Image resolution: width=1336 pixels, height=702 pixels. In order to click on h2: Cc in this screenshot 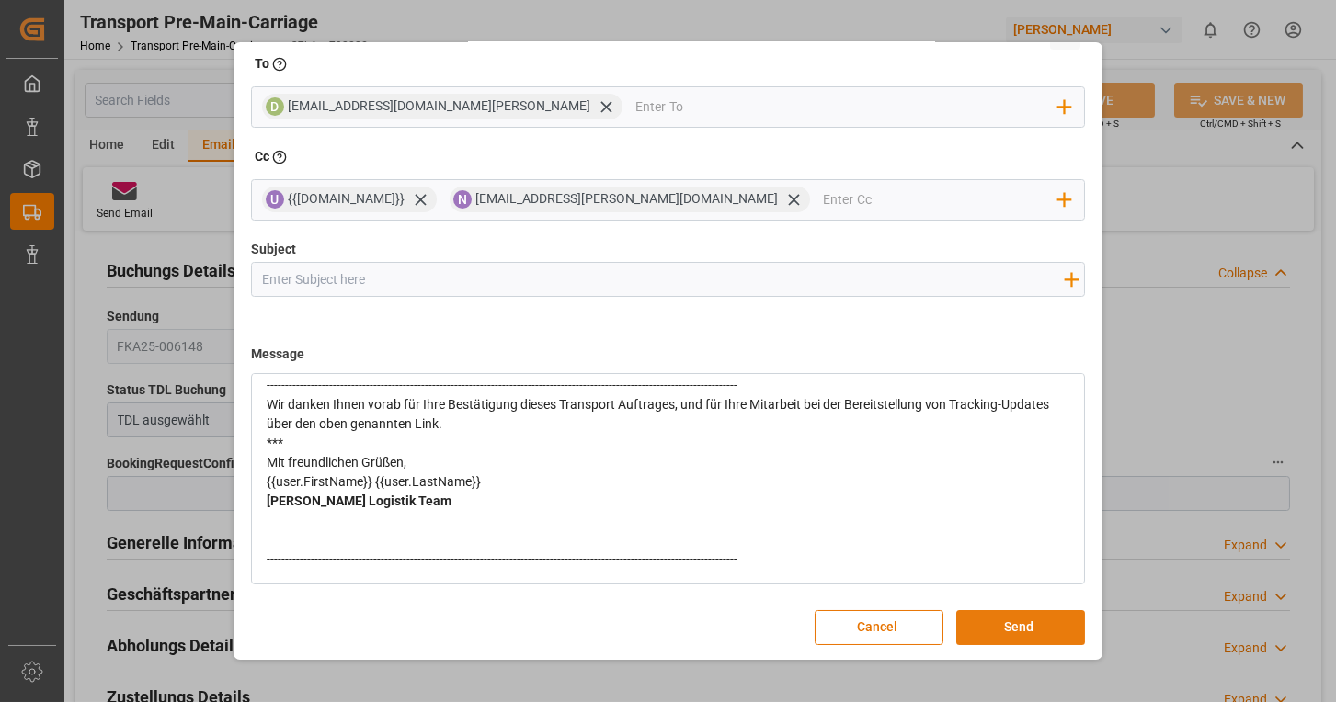, I will do `click(262, 156)`.